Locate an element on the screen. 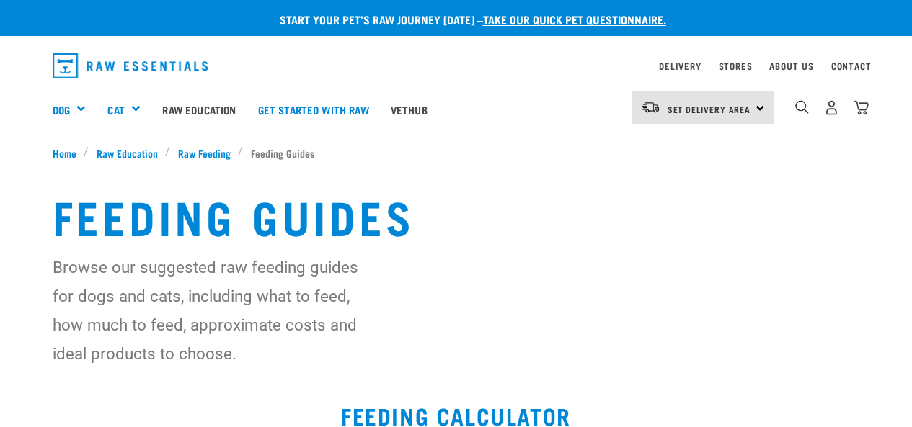 This screenshot has height=427, width=912. a: Home is located at coordinates (68, 153).